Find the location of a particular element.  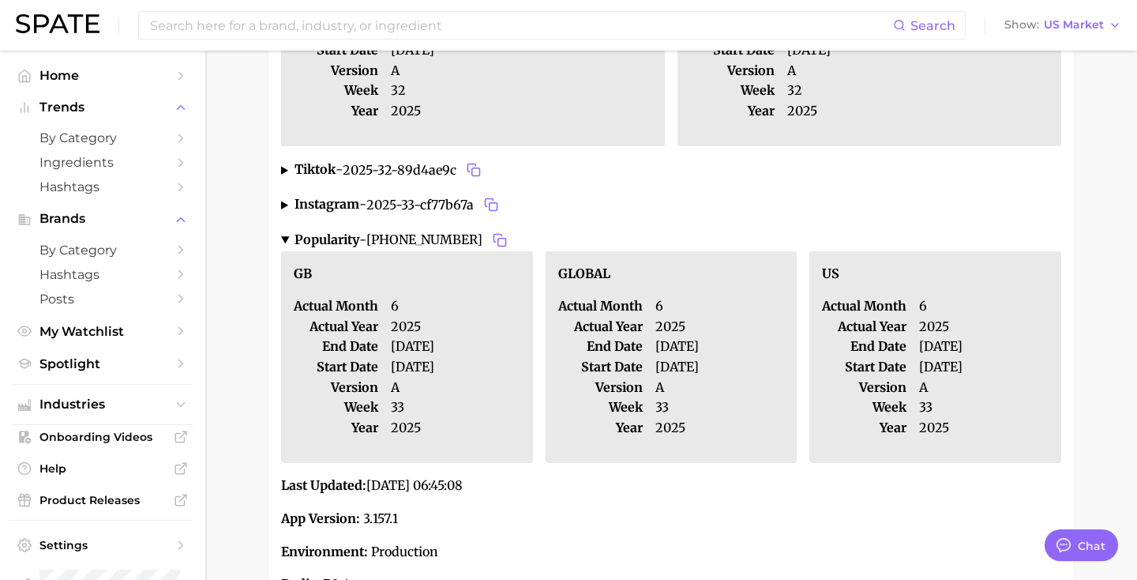

strong: popularity is located at coordinates (327, 239).